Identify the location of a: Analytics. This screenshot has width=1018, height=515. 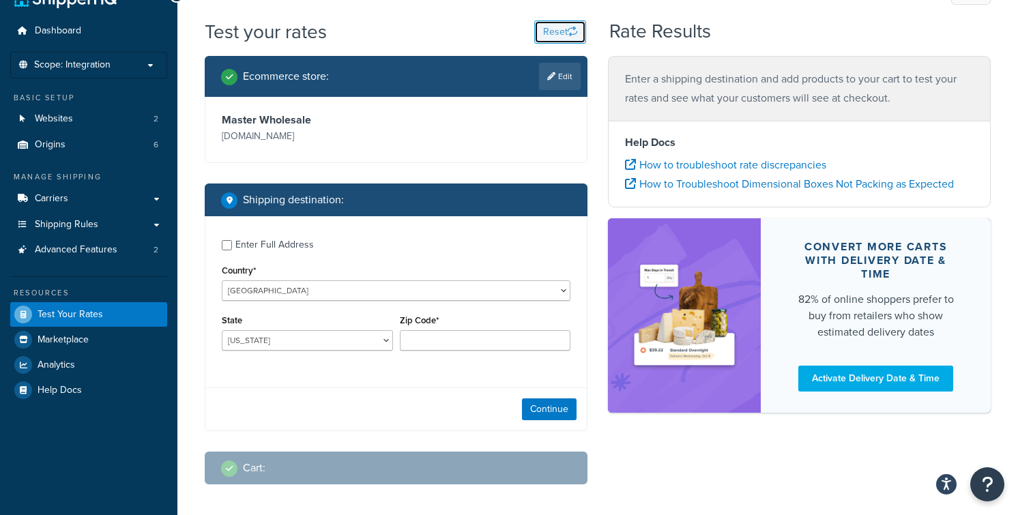
(89, 365).